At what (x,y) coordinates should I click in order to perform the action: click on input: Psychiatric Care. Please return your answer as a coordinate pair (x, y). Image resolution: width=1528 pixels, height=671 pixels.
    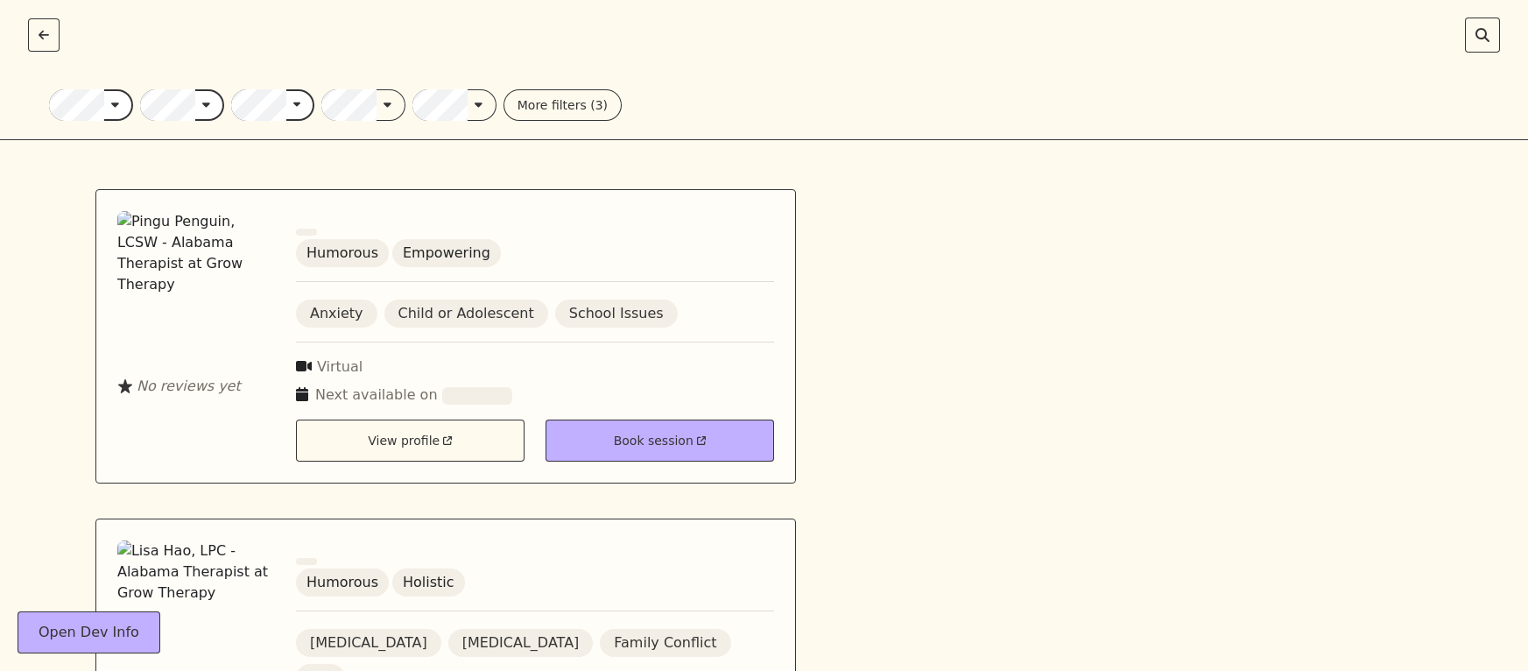
    Looking at the image, I should click on (258, 105).